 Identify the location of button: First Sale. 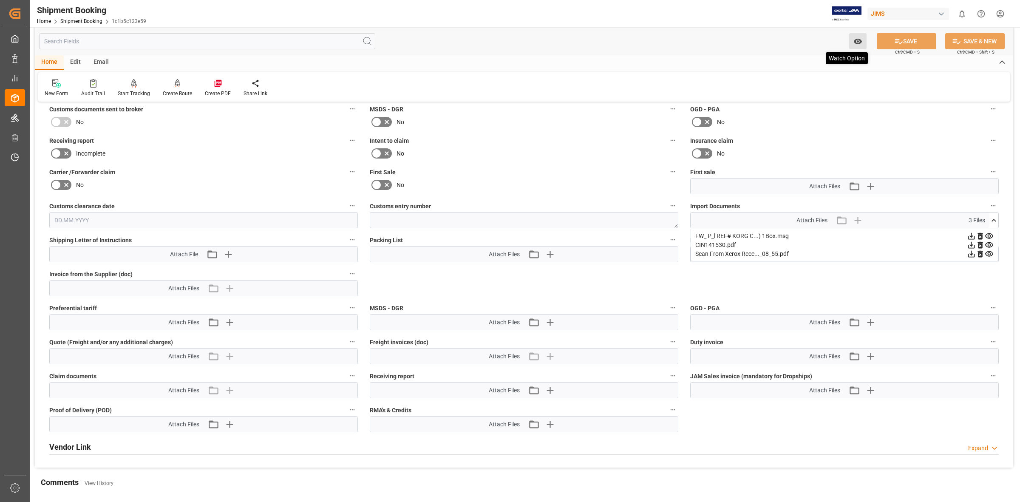
(673, 172).